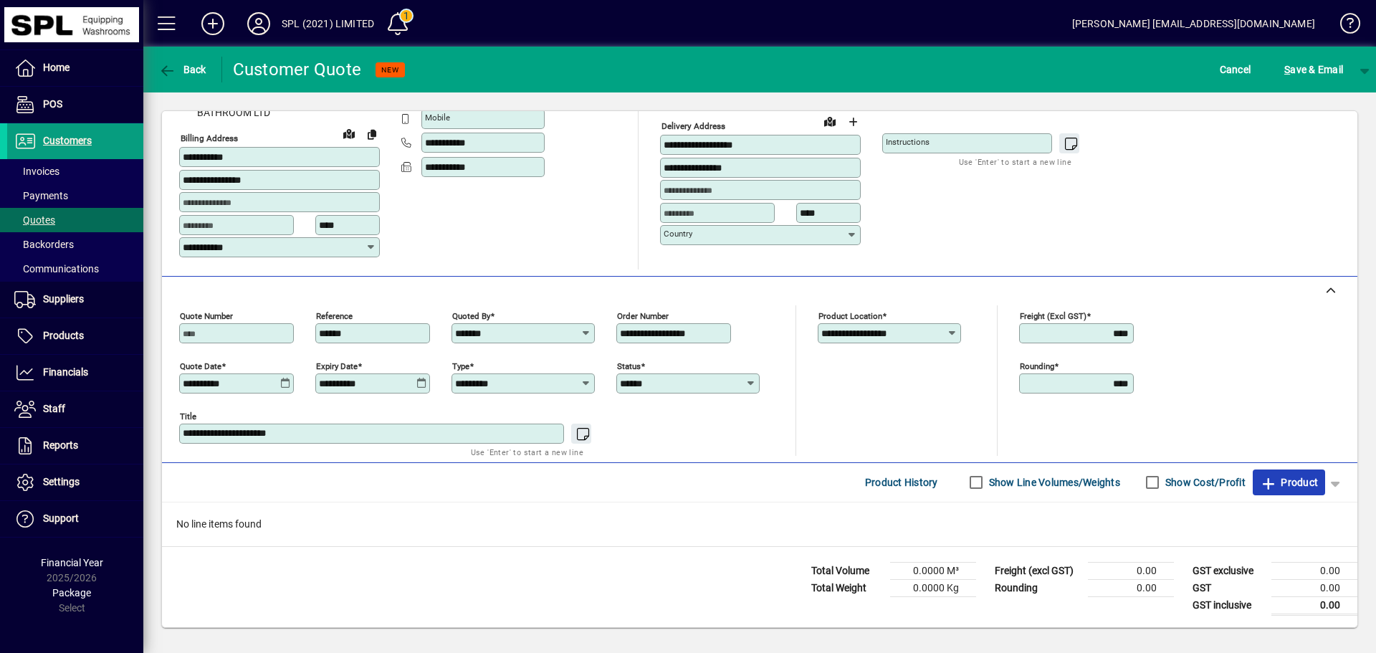 This screenshot has width=1376, height=653. Describe the element at coordinates (1038, 588) in the screenshot. I see `td: Rounding` at that location.